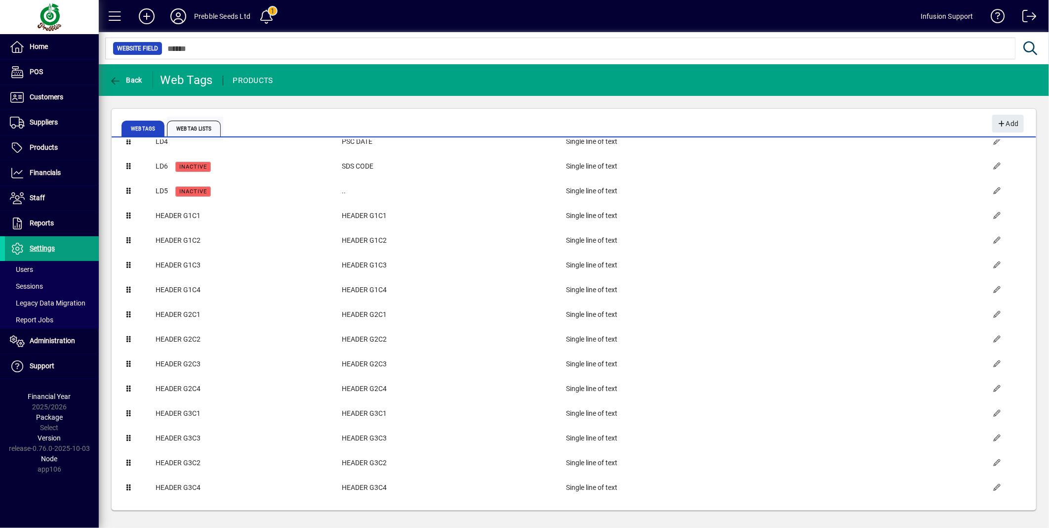 The image size is (1049, 528). I want to click on span: Sessions, so click(26, 286).